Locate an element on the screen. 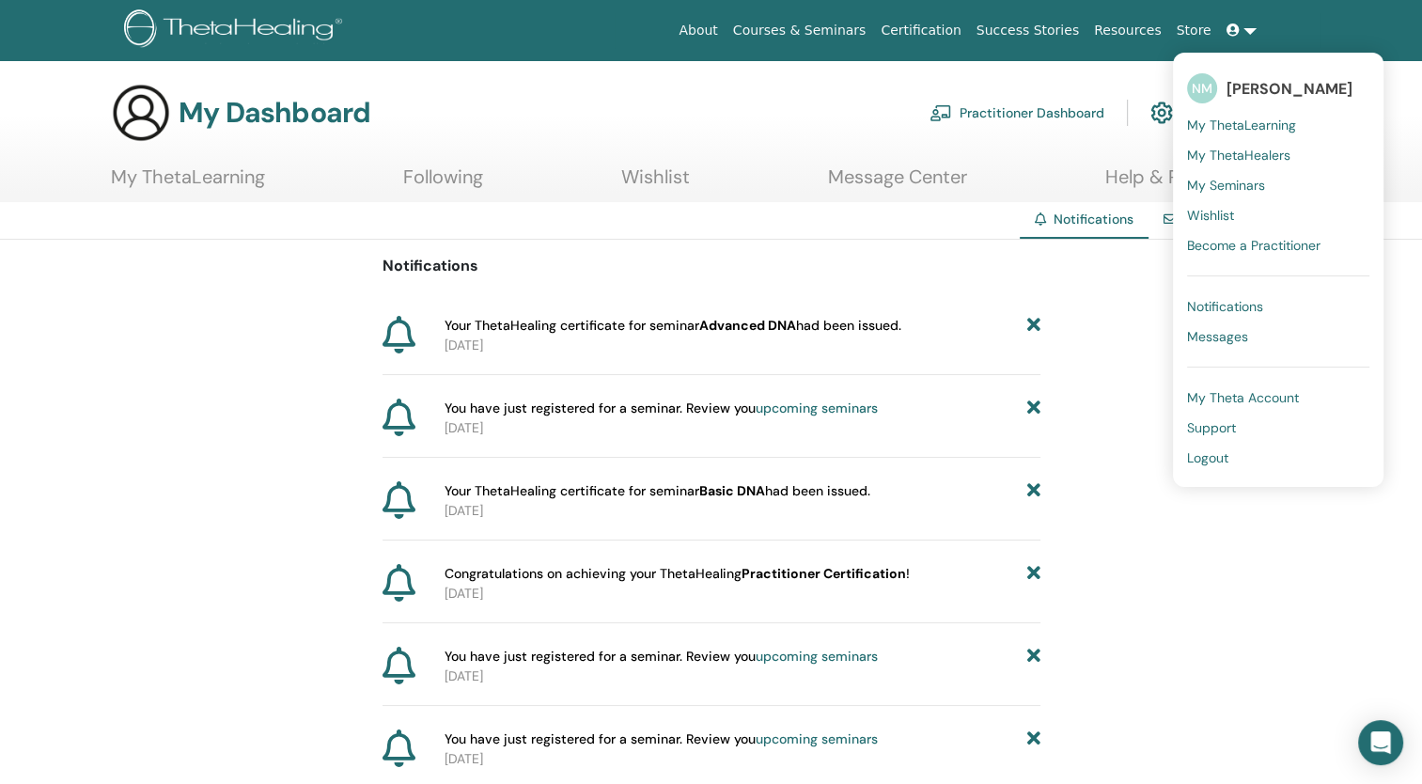 This screenshot has height=784, width=1422. a: Practitioner Dashboard is located at coordinates (1017, 113).